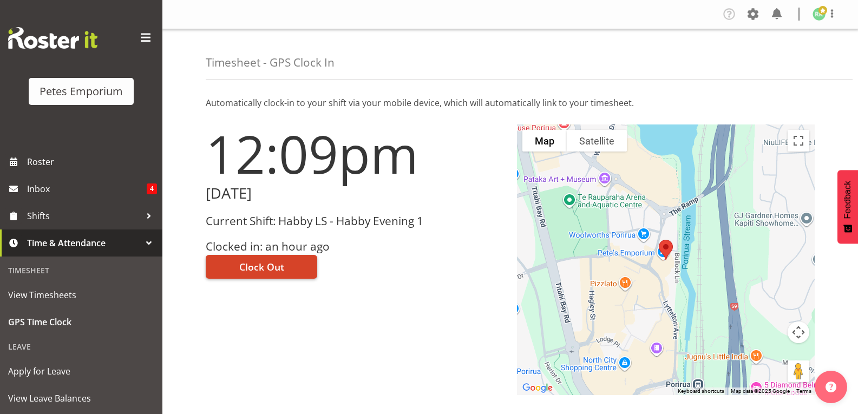 This screenshot has width=858, height=414. What do you see at coordinates (52, 38) in the screenshot?
I see `img: Rosterit website logo` at bounding box center [52, 38].